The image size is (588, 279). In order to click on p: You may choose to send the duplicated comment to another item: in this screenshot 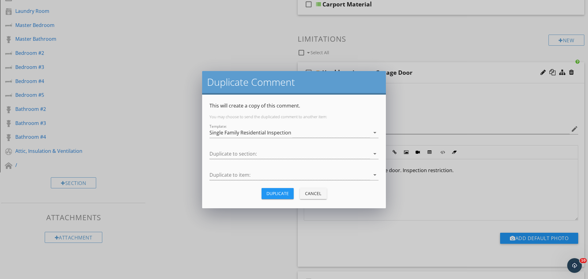, I will do `click(294, 117)`.